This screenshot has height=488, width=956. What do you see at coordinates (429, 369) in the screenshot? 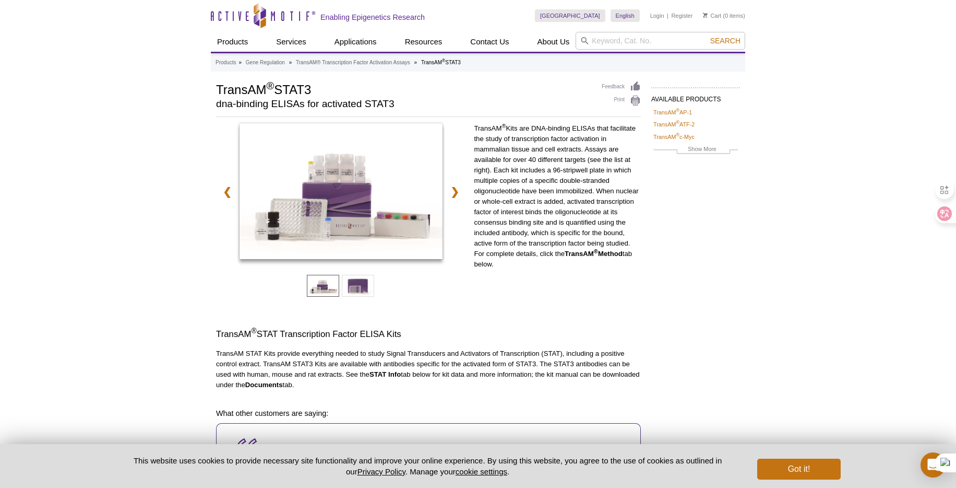
I see `p: TransAM STAT Kits provide everything needed to study Signal Transducers and Activators of Transcr...` at bounding box center [429, 369].